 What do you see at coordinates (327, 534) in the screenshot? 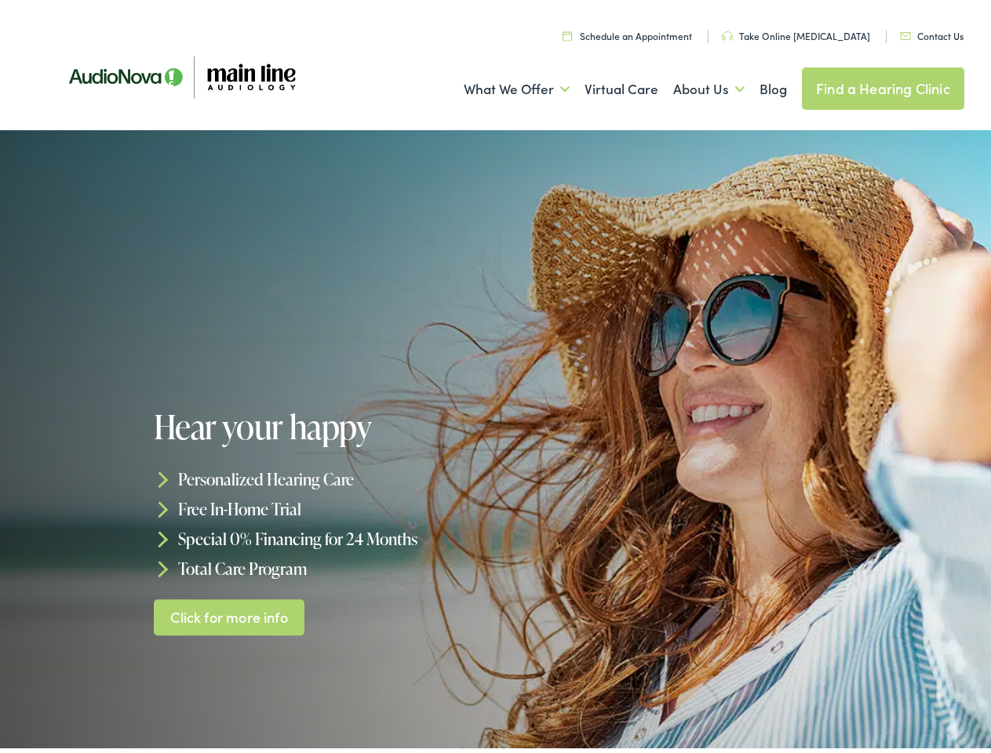
I see `li: Special 0% Financing for 24 Months` at bounding box center [327, 534].